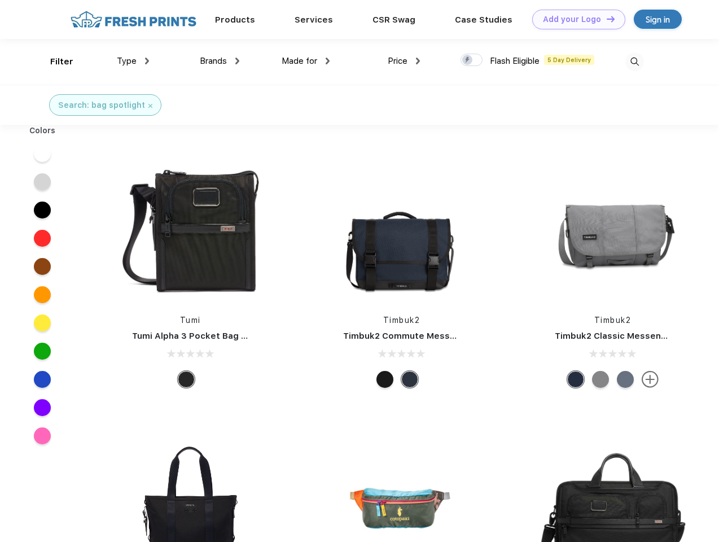 Image resolution: width=719 pixels, height=542 pixels. I want to click on a: Timbuk2 Classic Messenger Bag, so click(625, 336).